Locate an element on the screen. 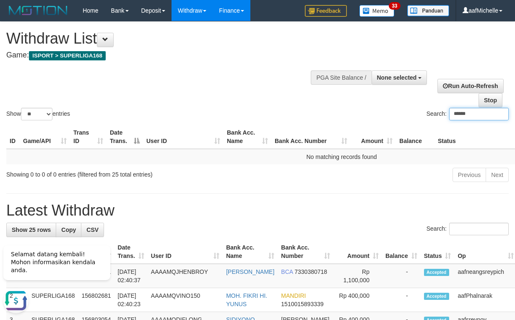  span: Copy 7330380718 to clipboard is located at coordinates (311, 272).